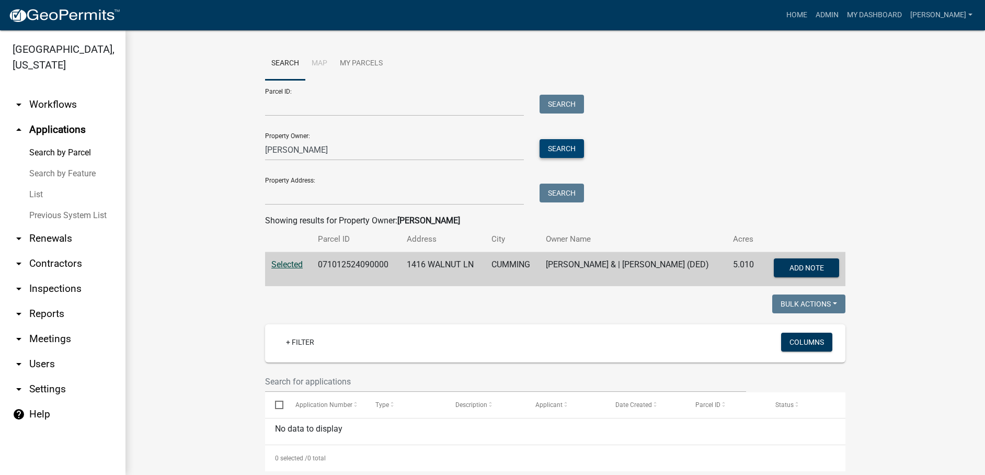 This screenshot has height=475, width=985. What do you see at coordinates (797, 15) in the screenshot?
I see `a: Home` at bounding box center [797, 15].